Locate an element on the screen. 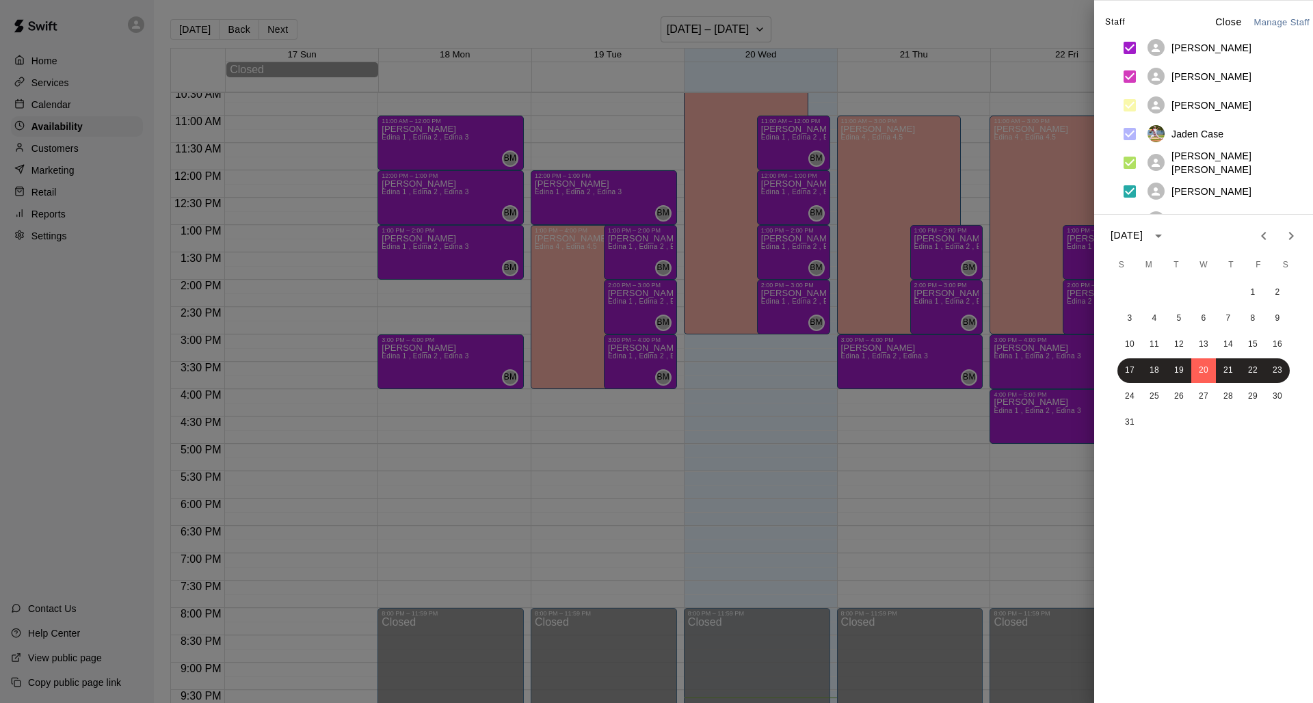  button: 30 is located at coordinates (1278, 397).